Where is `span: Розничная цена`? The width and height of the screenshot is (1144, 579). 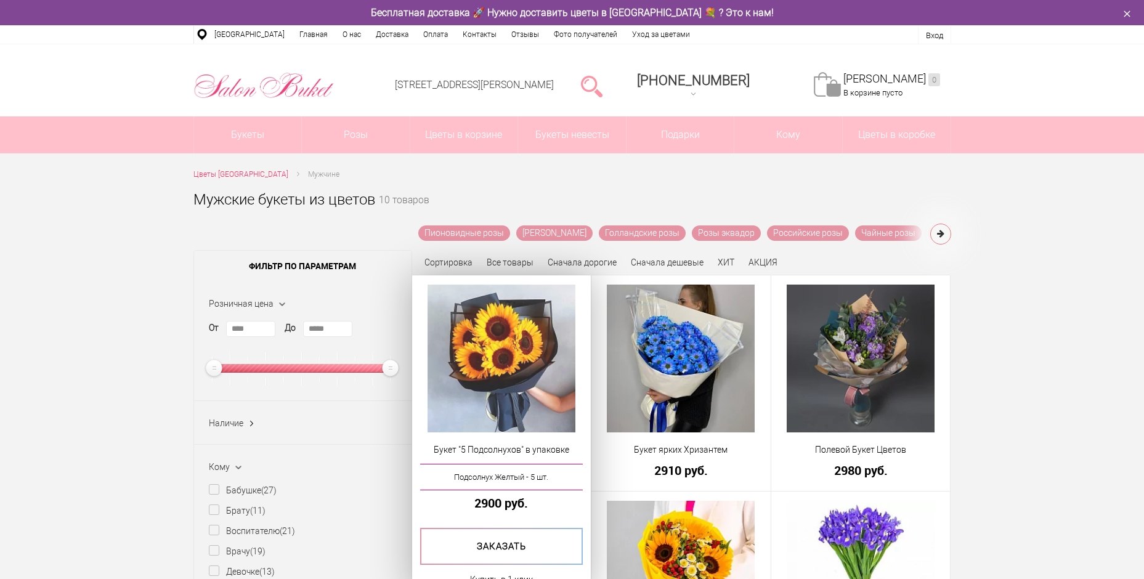 span: Розничная цена is located at coordinates (241, 304).